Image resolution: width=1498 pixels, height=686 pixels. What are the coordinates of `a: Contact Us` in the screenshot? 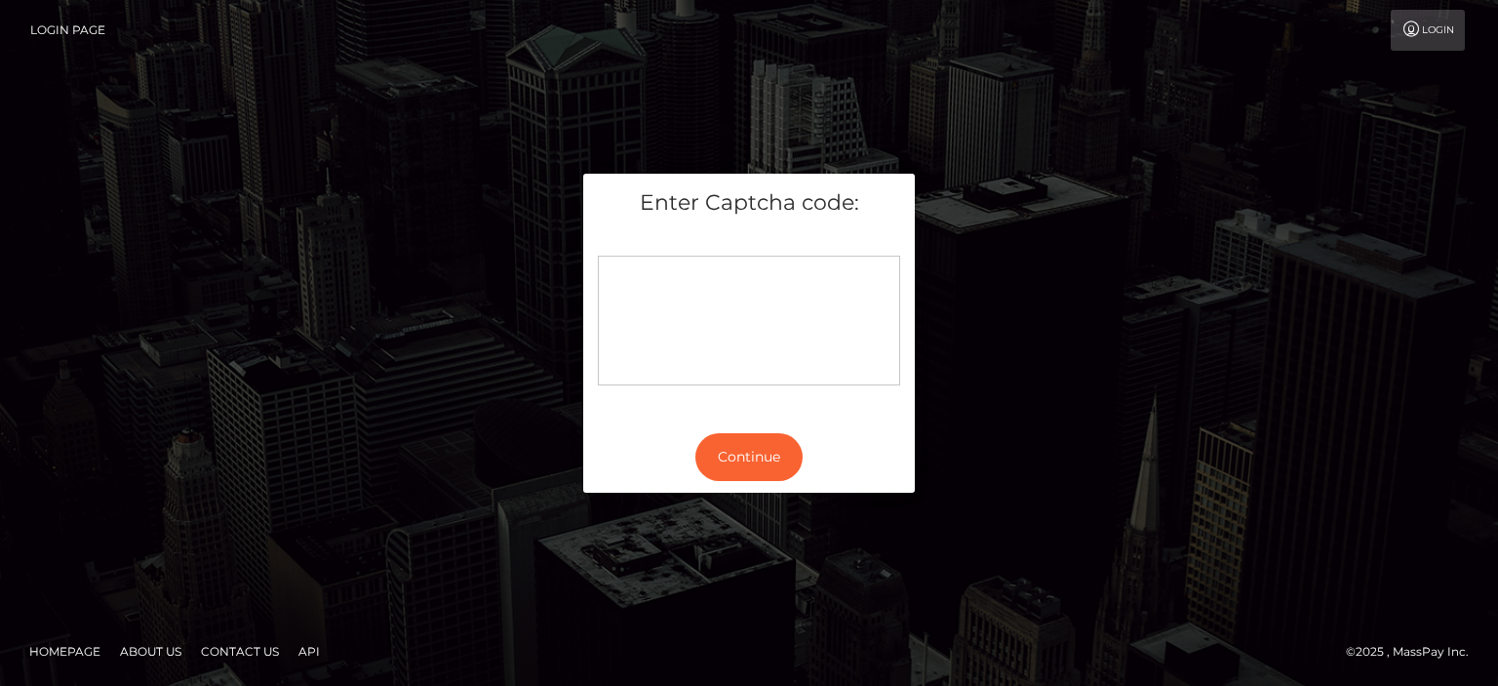 It's located at (240, 650).